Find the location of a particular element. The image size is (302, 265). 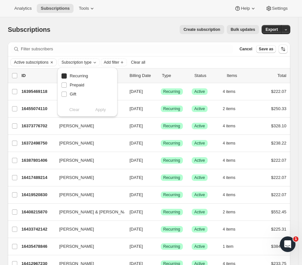

span: Help is located at coordinates (245, 8).